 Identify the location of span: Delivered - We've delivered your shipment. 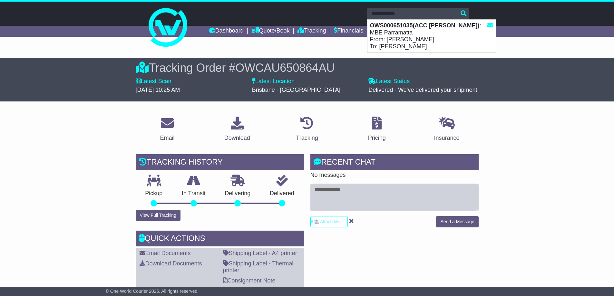
(422, 90).